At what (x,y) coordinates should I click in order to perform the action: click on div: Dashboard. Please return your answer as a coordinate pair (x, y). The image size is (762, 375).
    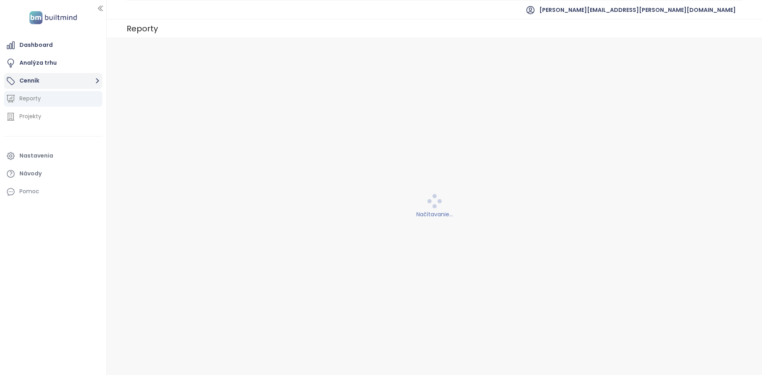
    Looking at the image, I should click on (36, 45).